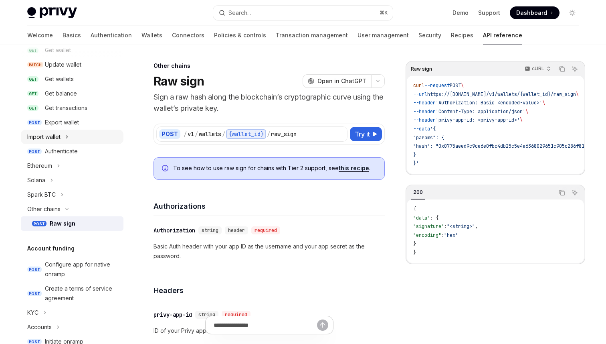 The height and width of the screenshot is (344, 606). What do you see at coordinates (342, 81) in the screenshot?
I see `span: Open in ChatGPT` at bounding box center [342, 81].